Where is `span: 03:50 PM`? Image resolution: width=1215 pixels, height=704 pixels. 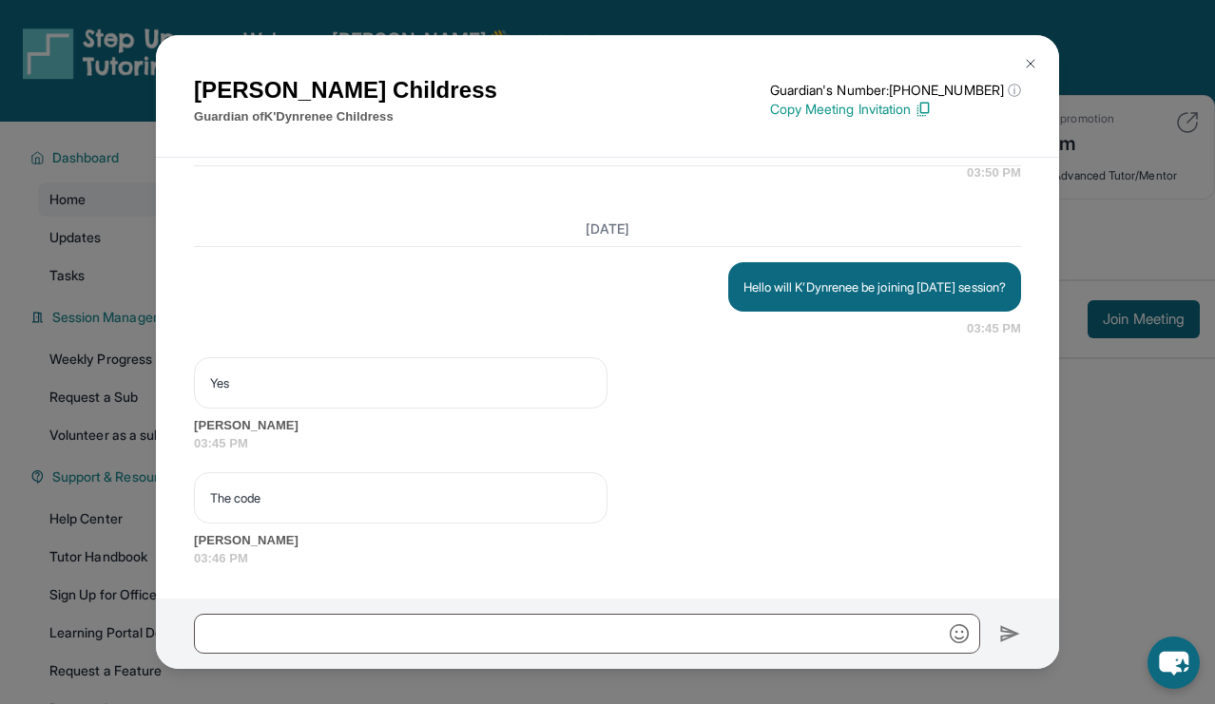 span: 03:50 PM is located at coordinates (993, 173).